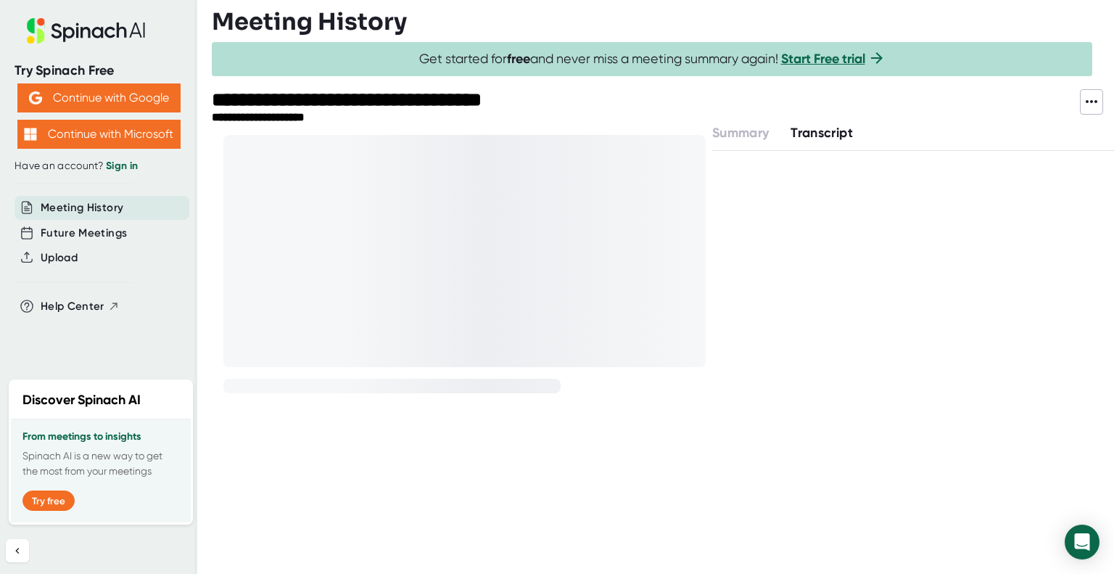 This screenshot has height=574, width=1114. I want to click on h3: Meeting History, so click(309, 22).